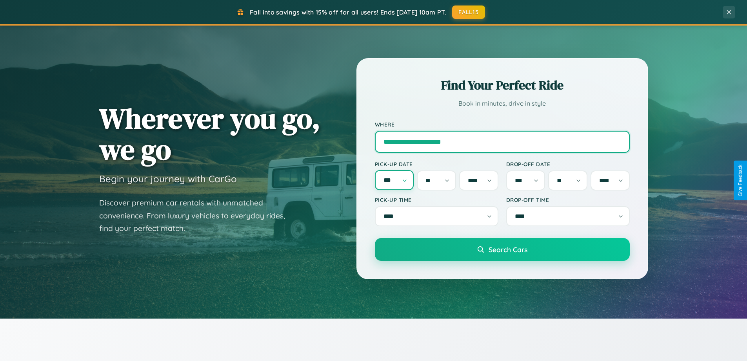 The height and width of the screenshot is (361, 747). What do you see at coordinates (503, 85) in the screenshot?
I see `h2: Find Your Perfect Ride` at bounding box center [503, 85].